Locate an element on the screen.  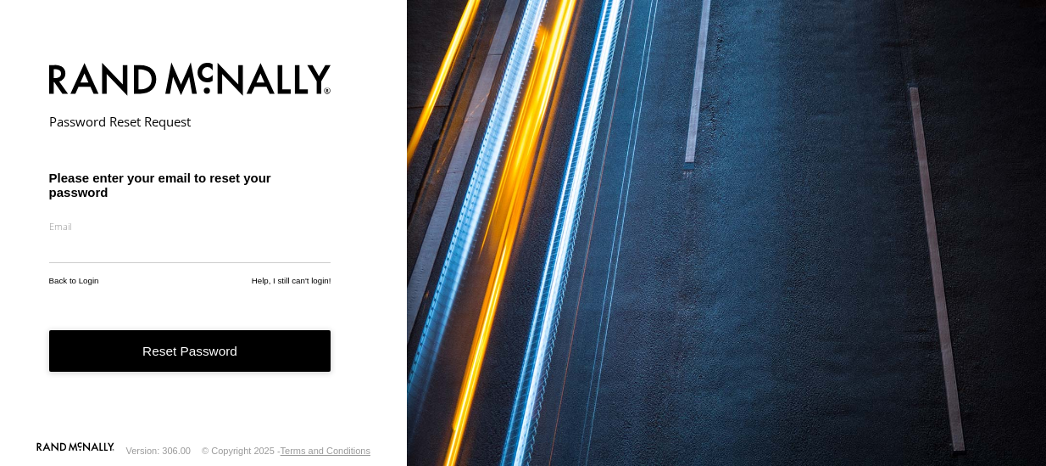
button: Reset Password is located at coordinates (190, 350).